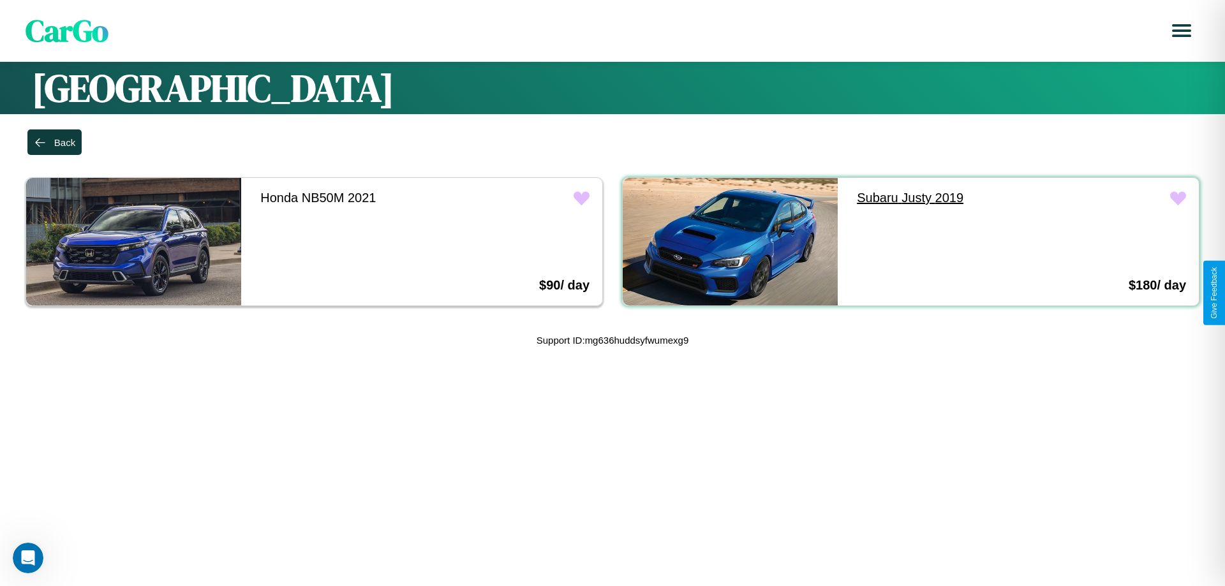 The height and width of the screenshot is (586, 1225). Describe the element at coordinates (355, 198) in the screenshot. I see `a: Honda NB50M 2021` at that location.